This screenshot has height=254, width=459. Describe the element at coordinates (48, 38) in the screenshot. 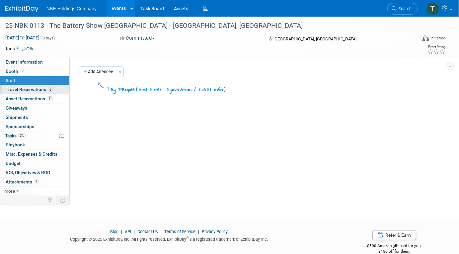

I see `span: (3 days)` at that location.